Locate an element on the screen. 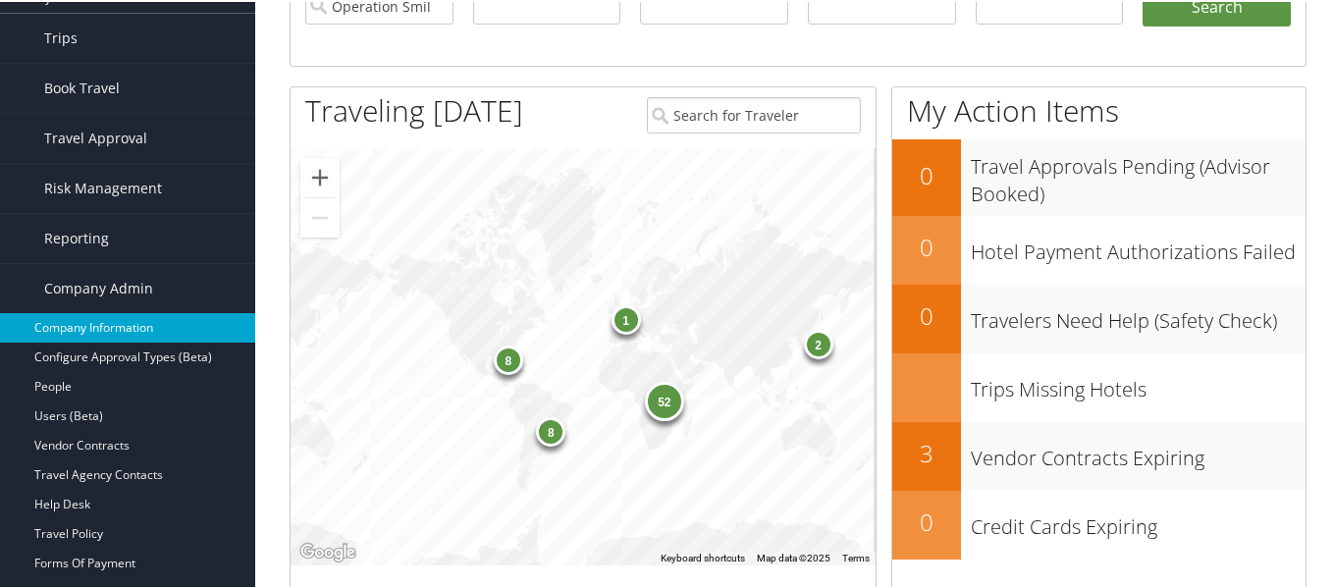 Image resolution: width=1333 pixels, height=588 pixels. span: Book Travel is located at coordinates (81, 86).